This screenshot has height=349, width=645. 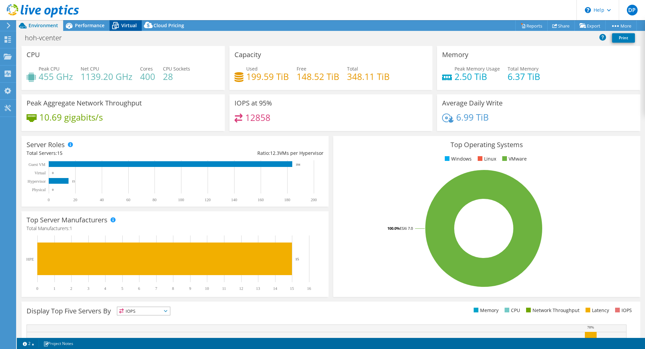 I want to click on span: Cores, so click(x=147, y=69).